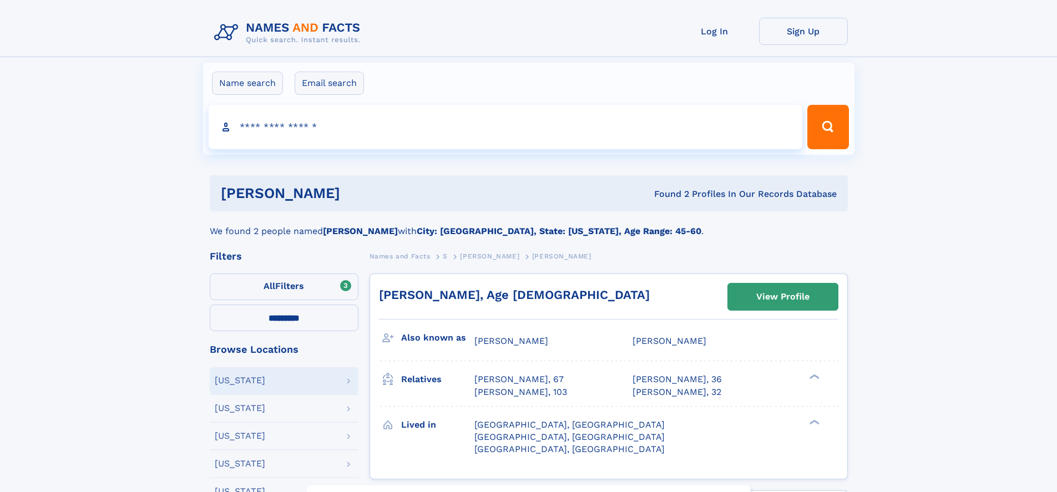  Describe the element at coordinates (445, 256) in the screenshot. I see `span: S` at that location.